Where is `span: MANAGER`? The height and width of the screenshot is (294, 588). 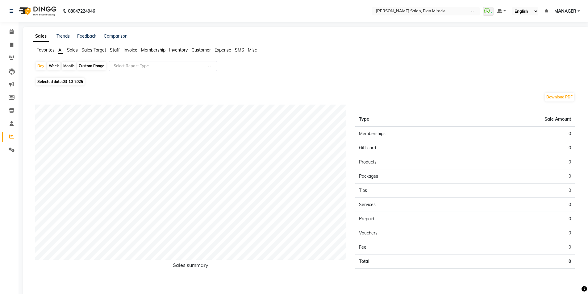
span: MANAGER is located at coordinates (565, 11).